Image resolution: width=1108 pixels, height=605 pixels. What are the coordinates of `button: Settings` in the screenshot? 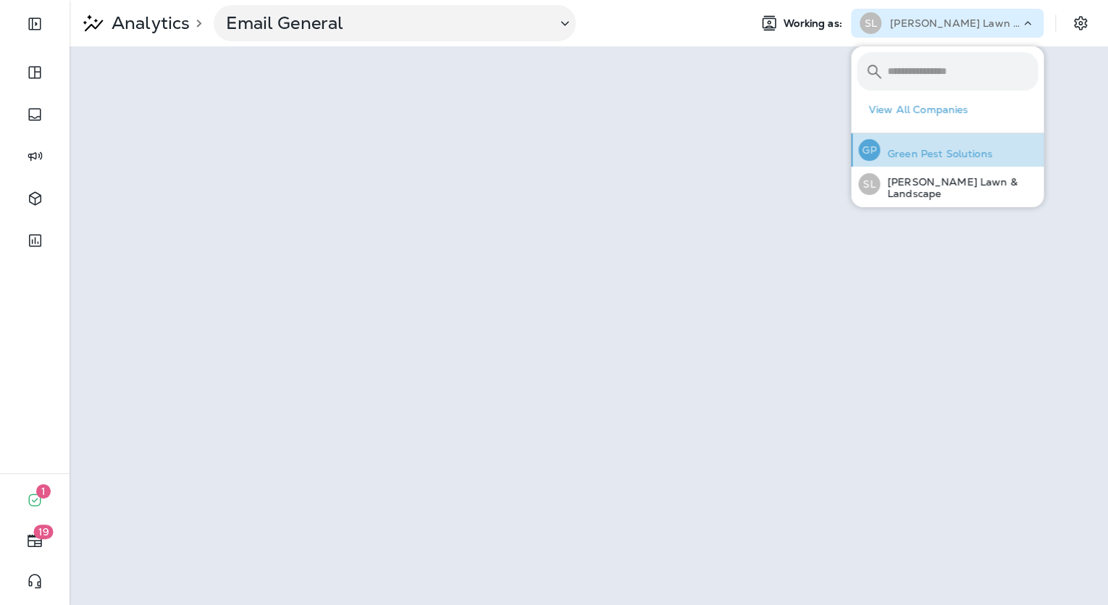 It's located at (1081, 23).